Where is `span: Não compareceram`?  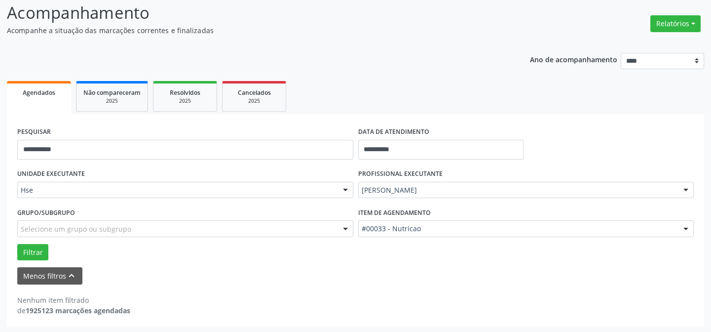
span: Não compareceram is located at coordinates (112, 92).